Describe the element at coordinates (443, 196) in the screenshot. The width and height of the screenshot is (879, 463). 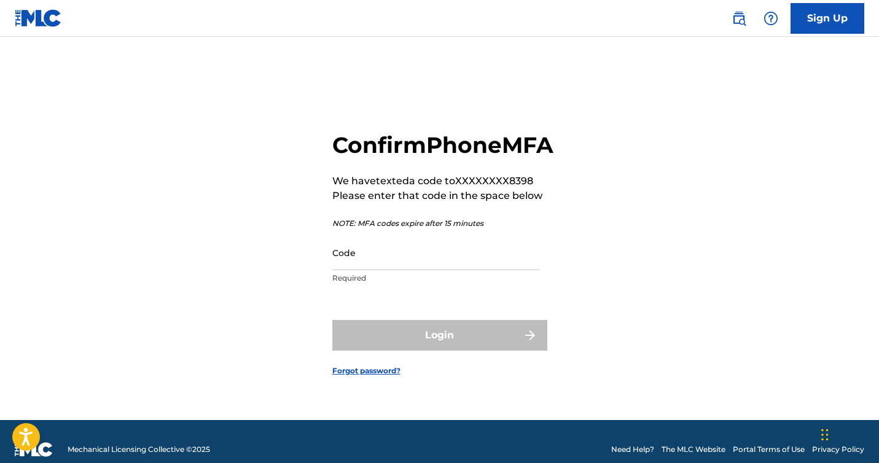
I see `p: Please enter that code in the space below` at that location.